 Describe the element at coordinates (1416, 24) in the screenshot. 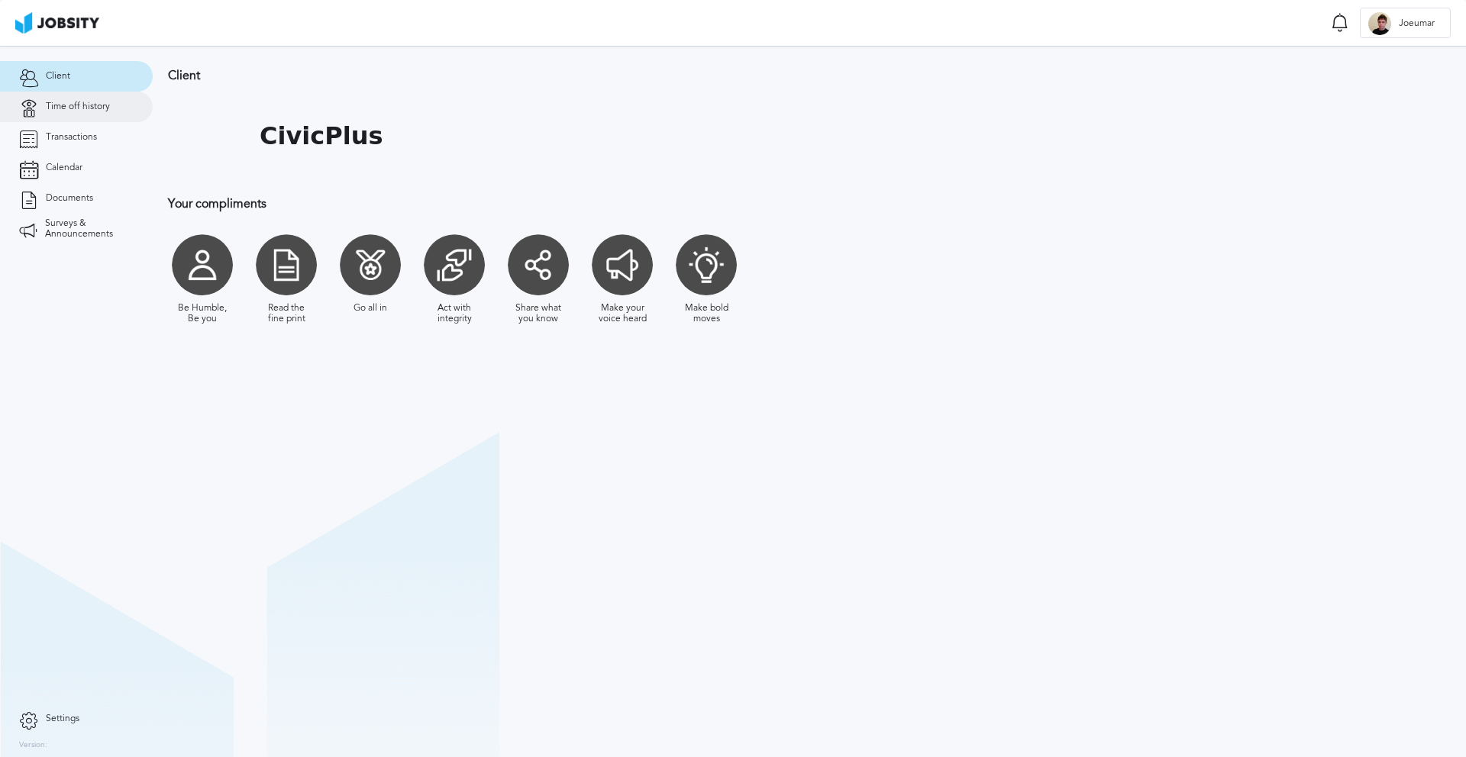

I see `span: Joeumar` at that location.